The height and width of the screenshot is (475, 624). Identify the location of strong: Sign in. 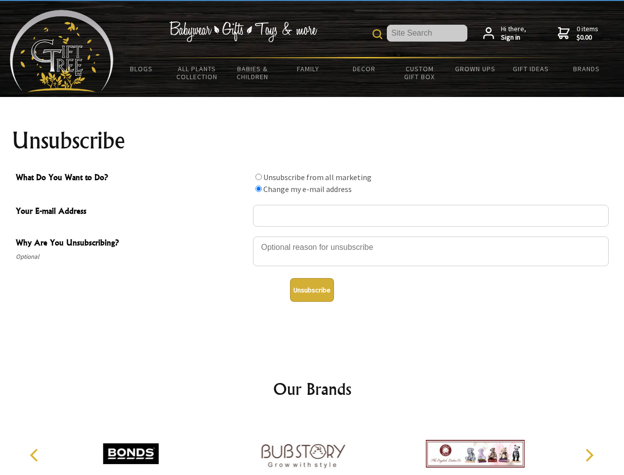
(514, 38).